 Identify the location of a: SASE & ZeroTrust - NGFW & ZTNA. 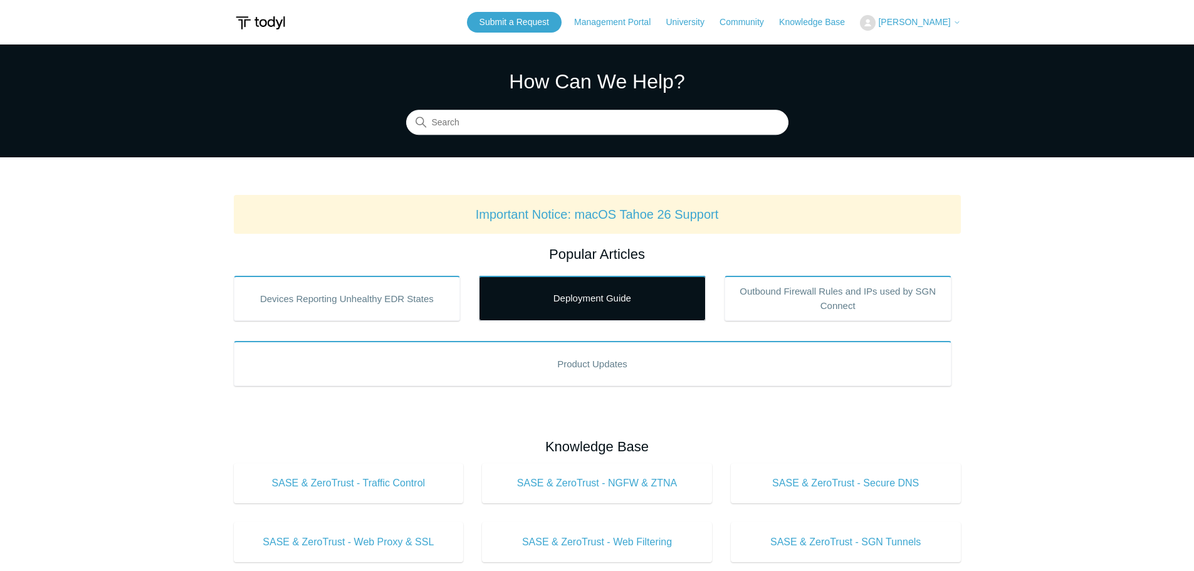
(597, 483).